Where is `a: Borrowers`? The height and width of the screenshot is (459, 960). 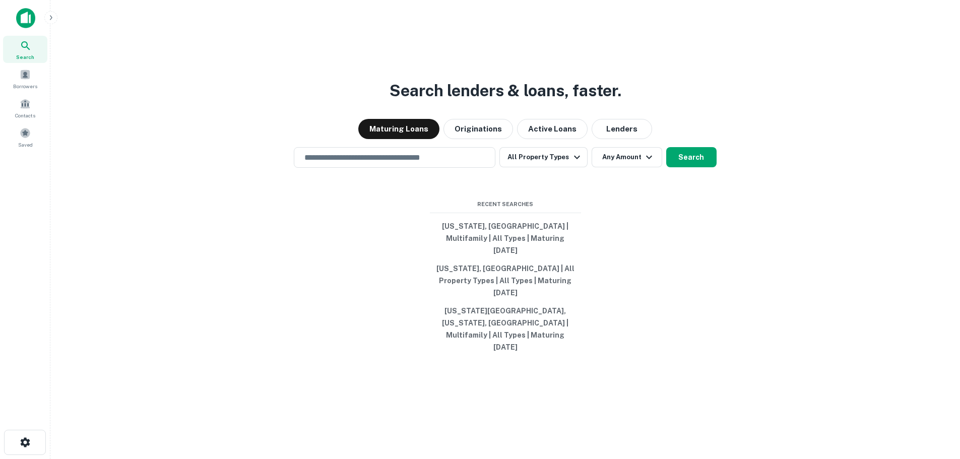 a: Borrowers is located at coordinates (25, 79).